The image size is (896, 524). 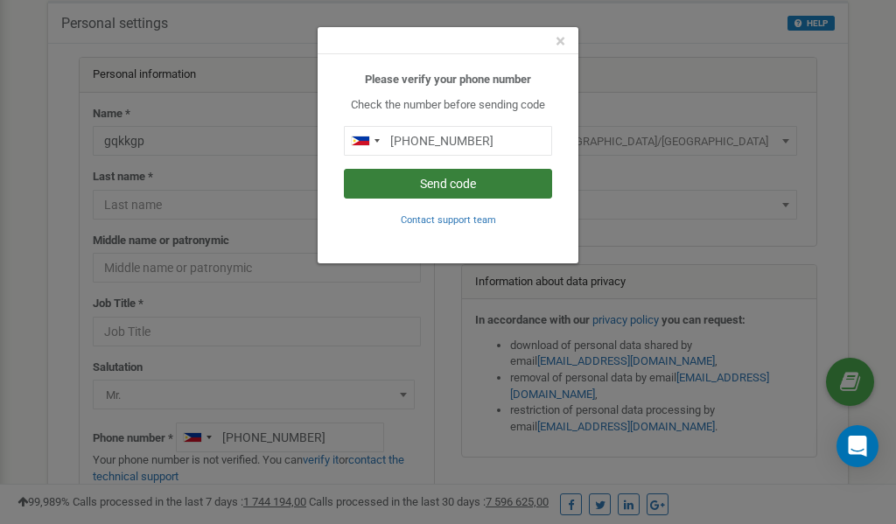 I want to click on b: Please verify your phone number, so click(x=448, y=79).